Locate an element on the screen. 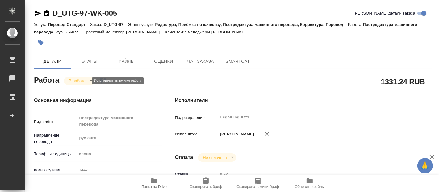 The height and width of the screenshot is (192, 439). button: Скопировать ссылку is located at coordinates (47, 13).